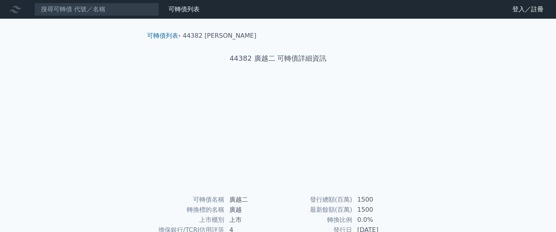 This screenshot has height=232, width=556. What do you see at coordinates (187, 220) in the screenshot?
I see `td: 上市櫃別` at bounding box center [187, 220].